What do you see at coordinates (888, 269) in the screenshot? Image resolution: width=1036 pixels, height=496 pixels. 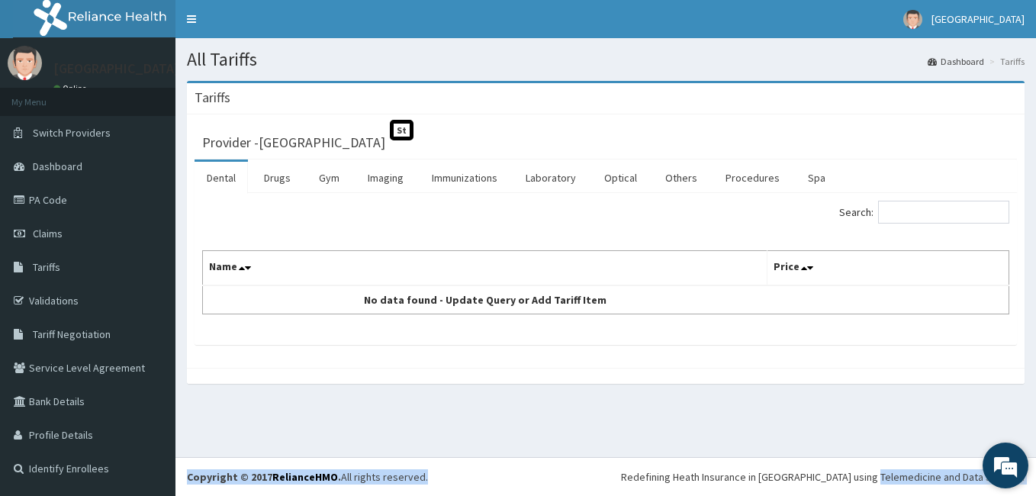 I see `th: Price` at bounding box center [888, 269].